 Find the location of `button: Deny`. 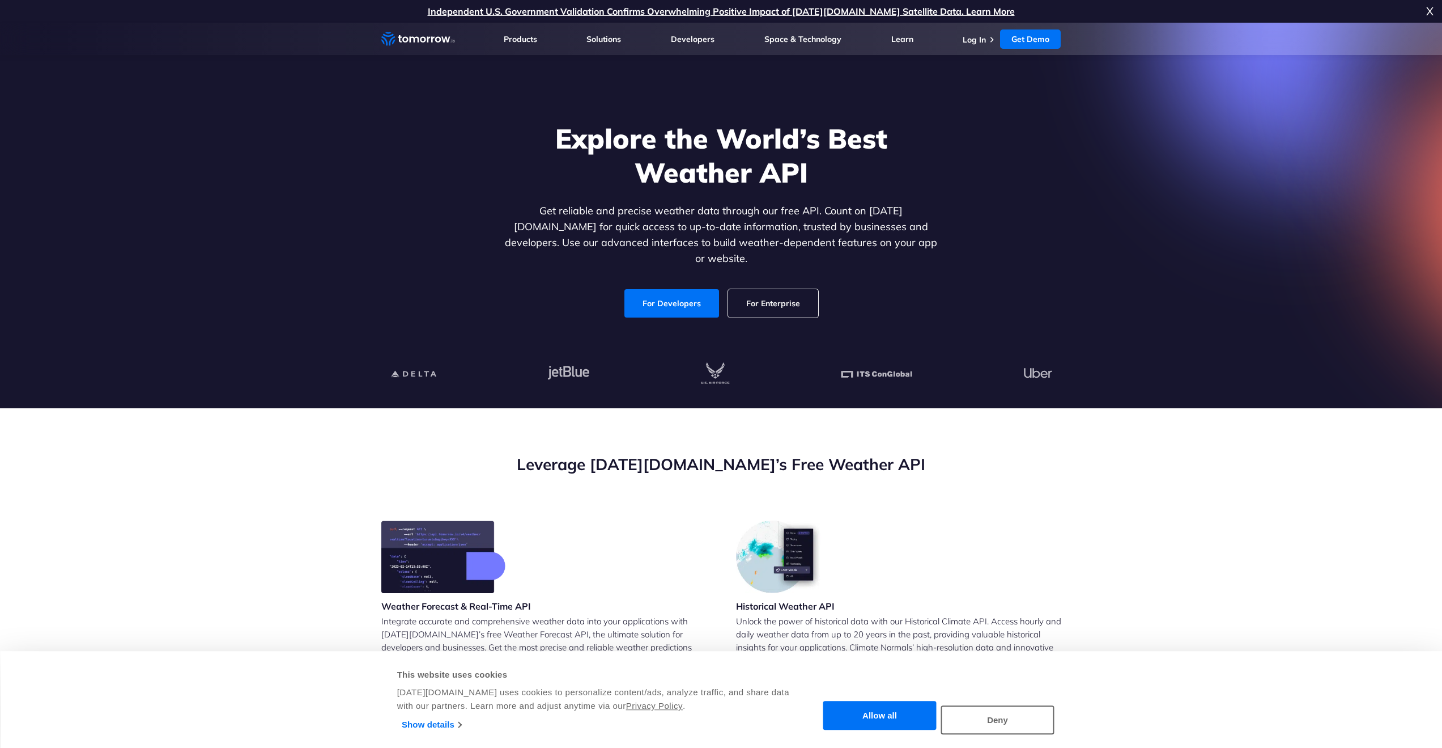

button: Deny is located at coordinates (998, 719).